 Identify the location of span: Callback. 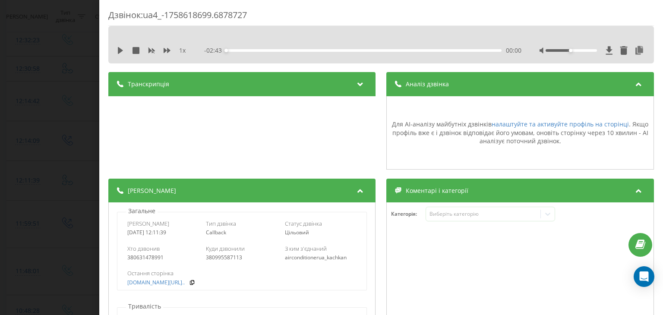
(216, 232).